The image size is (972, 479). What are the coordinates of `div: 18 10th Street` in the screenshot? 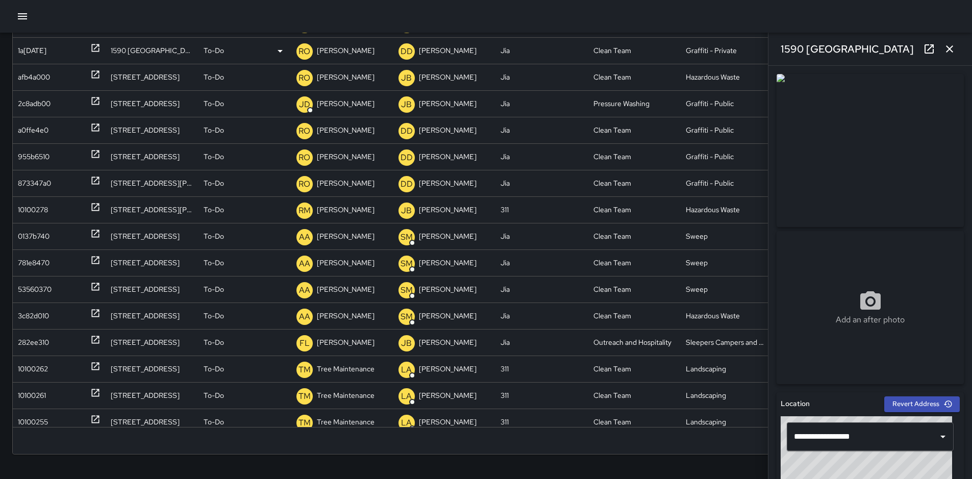 It's located at (152, 369).